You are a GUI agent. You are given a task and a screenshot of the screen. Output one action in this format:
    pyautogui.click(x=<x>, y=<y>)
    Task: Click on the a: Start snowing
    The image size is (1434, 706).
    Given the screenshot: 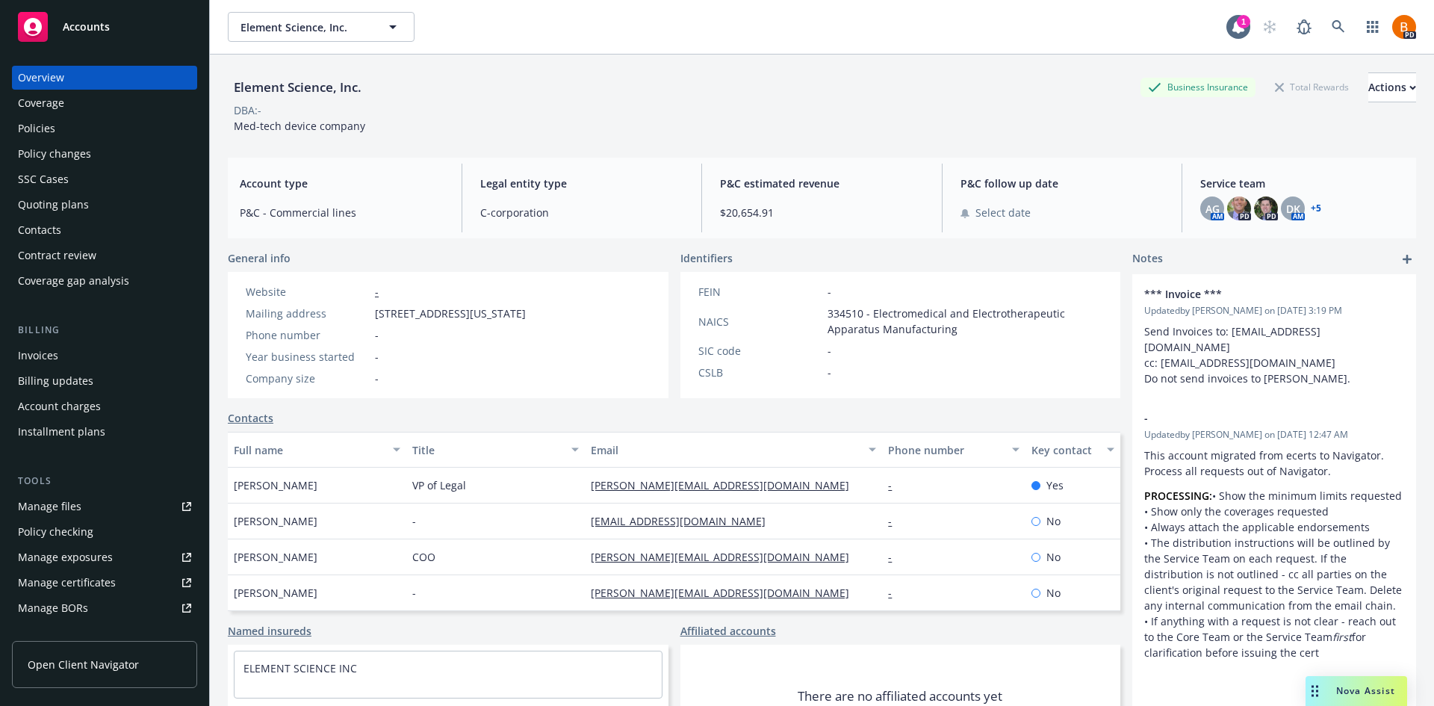 What is the action you would take?
    pyautogui.click(x=1269, y=27)
    